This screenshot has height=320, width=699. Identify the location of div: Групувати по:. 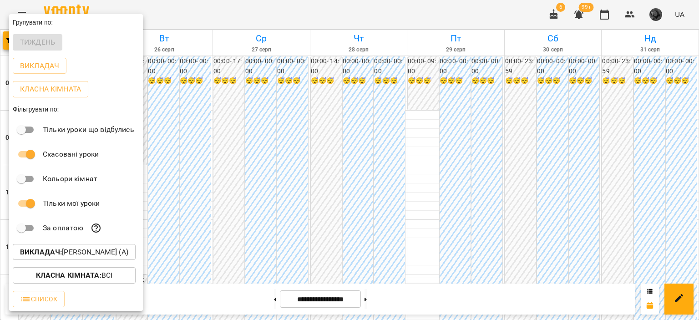
(76, 22).